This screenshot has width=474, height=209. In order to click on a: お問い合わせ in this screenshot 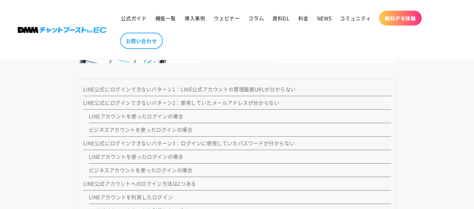, I will do `click(141, 41)`.